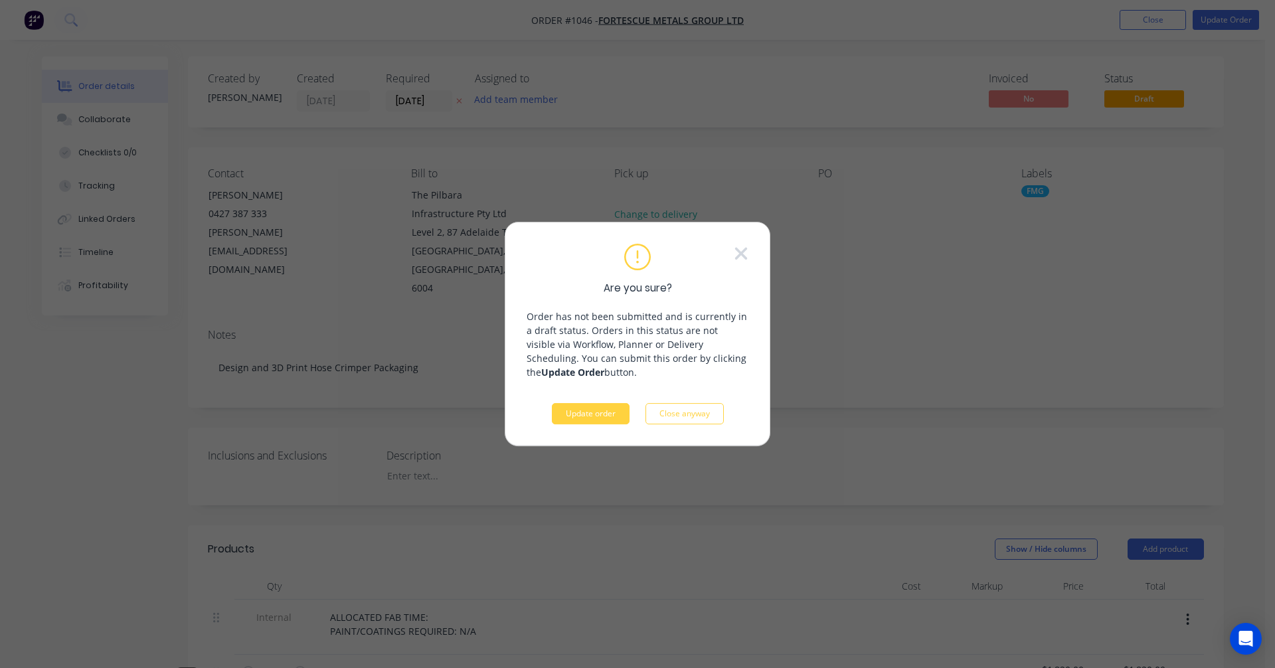  Describe the element at coordinates (572, 372) in the screenshot. I see `strong: Update Order` at that location.